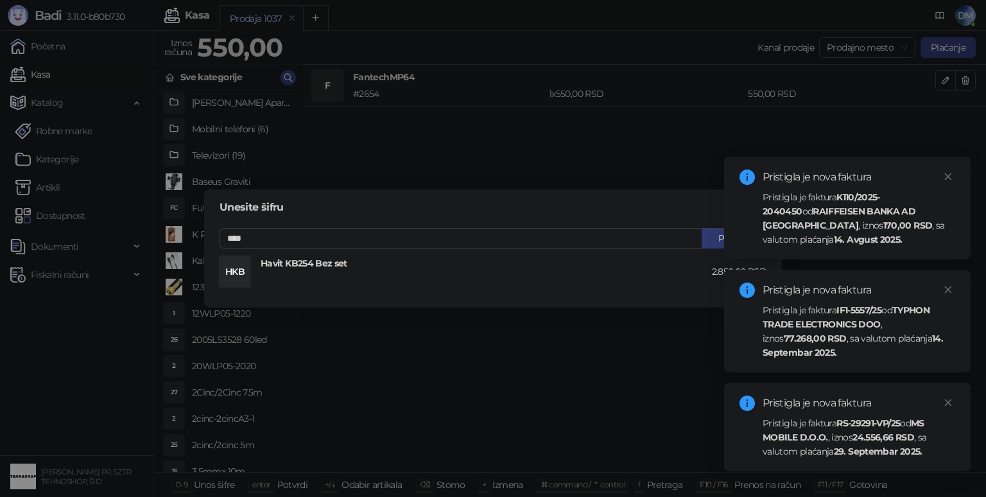 The width and height of the screenshot is (986, 497). Describe the element at coordinates (739, 271) in the screenshot. I see `div: 2.850,00 RSD` at that location.